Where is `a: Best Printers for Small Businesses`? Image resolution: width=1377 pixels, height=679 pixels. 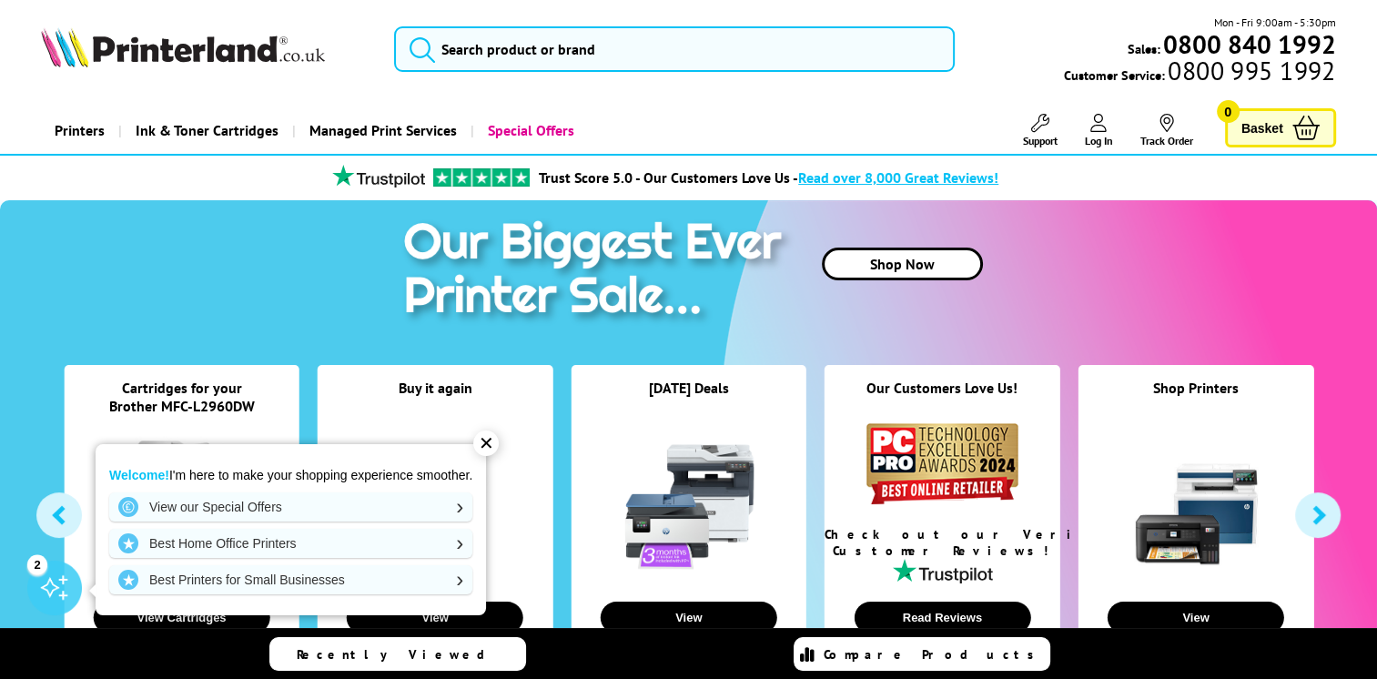 a: Best Printers for Small Businesses is located at coordinates (290, 580).